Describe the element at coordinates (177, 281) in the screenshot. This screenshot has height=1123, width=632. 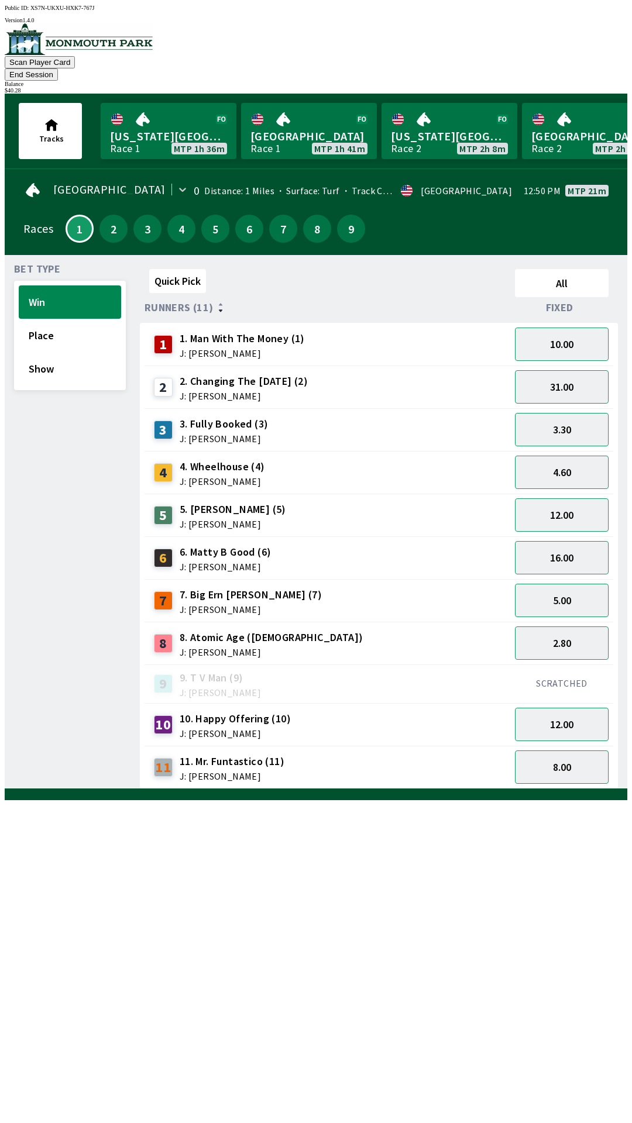
I see `span: Quick Pick` at that location.